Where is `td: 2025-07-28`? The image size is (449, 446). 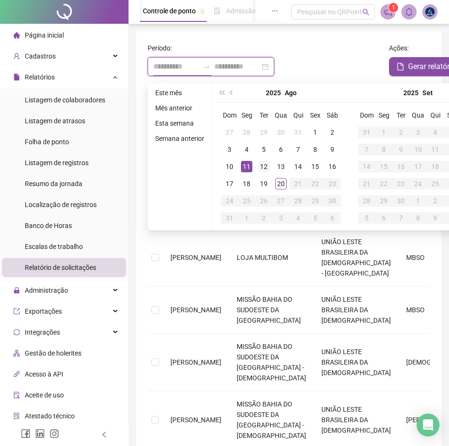 td: 2025-07-28 is located at coordinates (247, 132).